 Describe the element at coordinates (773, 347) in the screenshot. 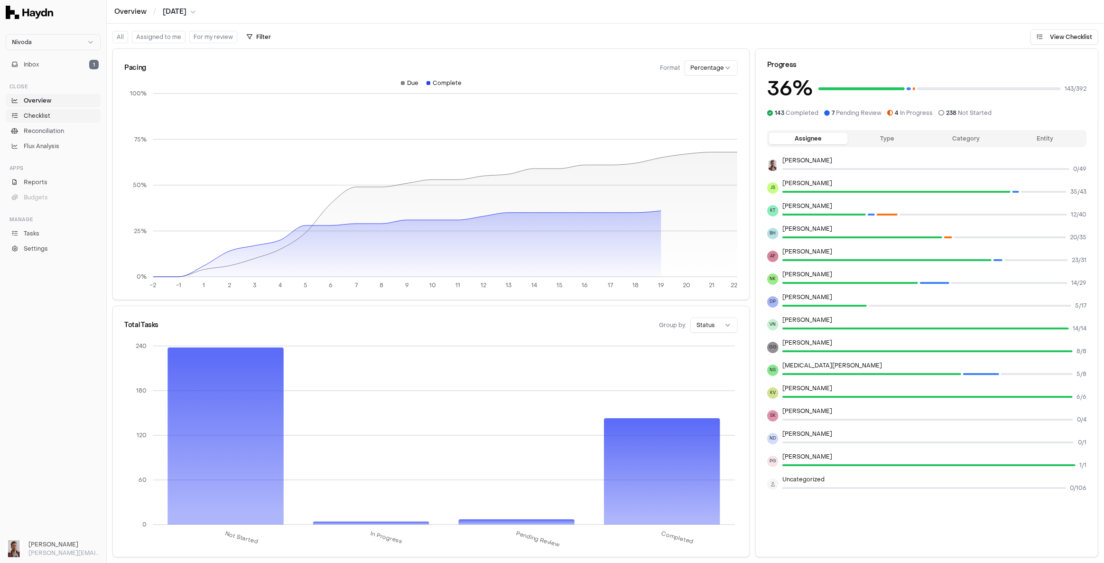

I see `span: GG` at that location.